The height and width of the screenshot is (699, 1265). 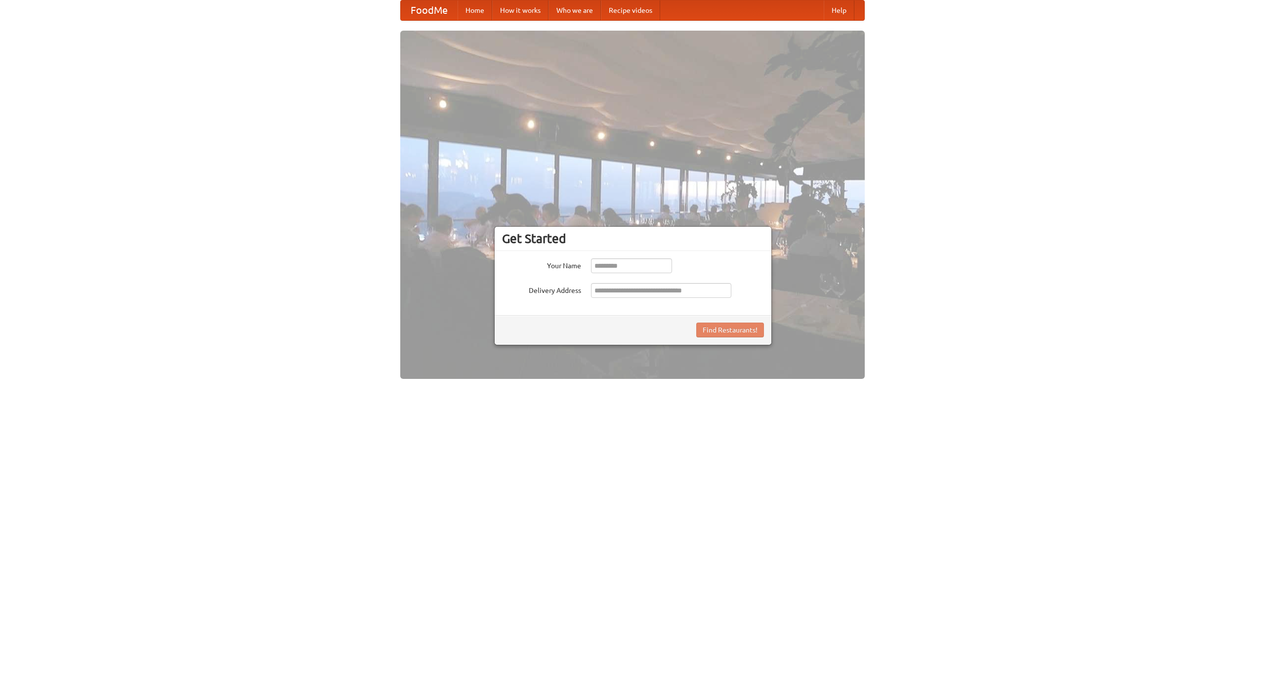 I want to click on label: Delivery Address, so click(x=541, y=289).